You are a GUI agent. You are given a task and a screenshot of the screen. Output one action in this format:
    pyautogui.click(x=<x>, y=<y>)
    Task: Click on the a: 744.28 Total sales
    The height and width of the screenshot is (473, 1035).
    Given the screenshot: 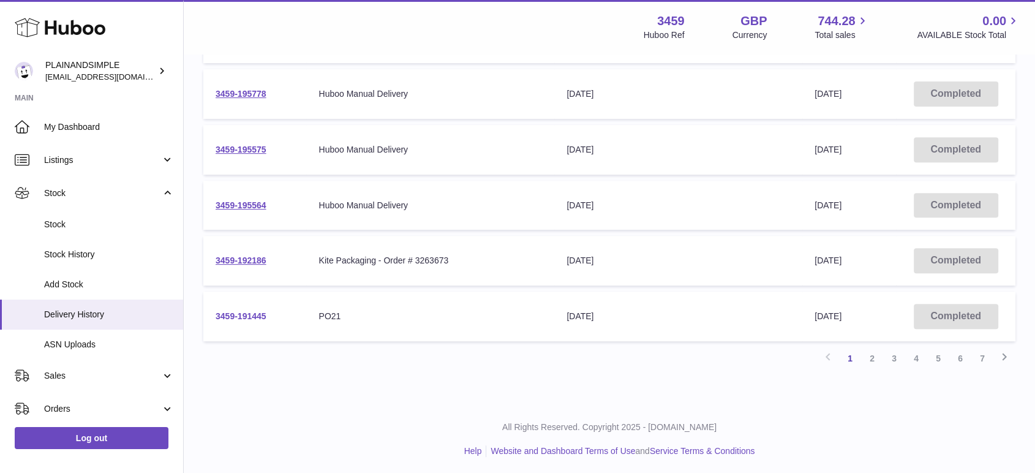 What is the action you would take?
    pyautogui.click(x=841, y=27)
    